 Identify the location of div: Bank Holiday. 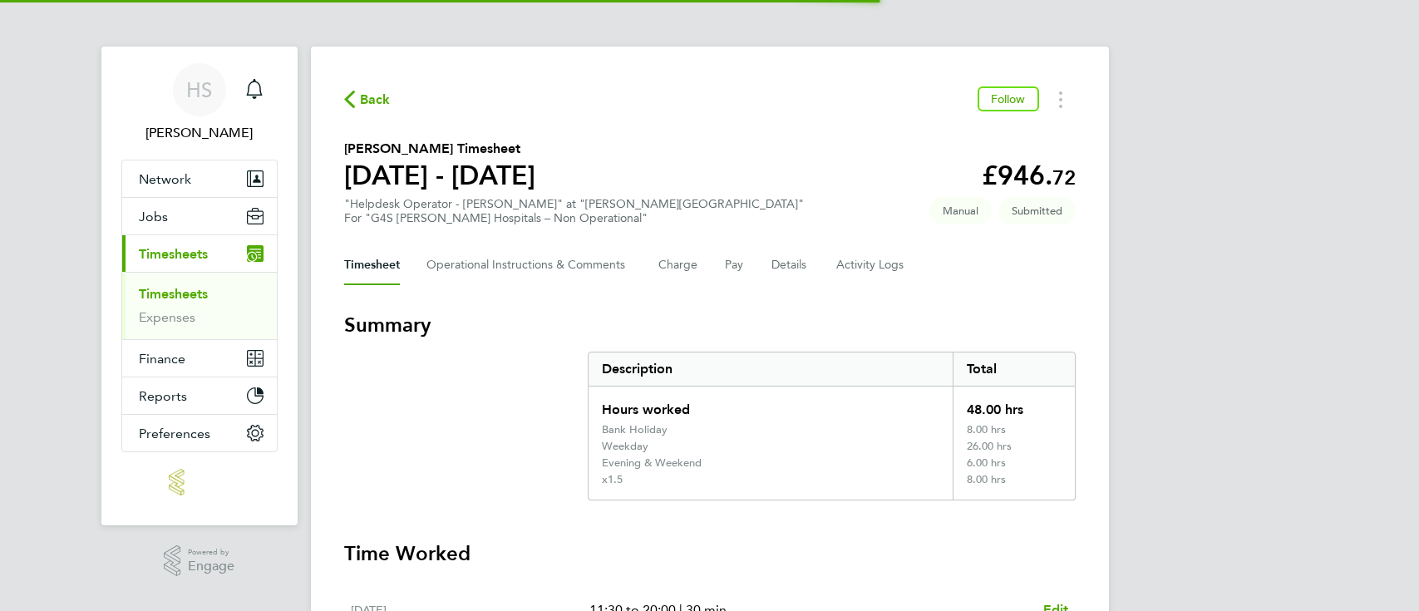
(634, 430).